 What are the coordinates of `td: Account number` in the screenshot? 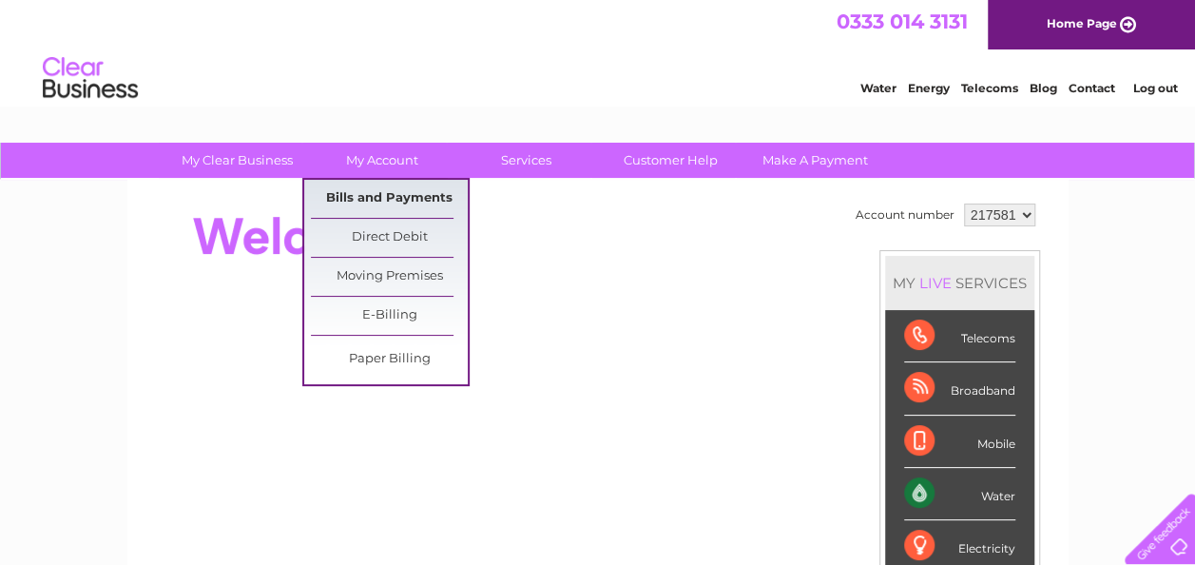 It's located at (905, 215).